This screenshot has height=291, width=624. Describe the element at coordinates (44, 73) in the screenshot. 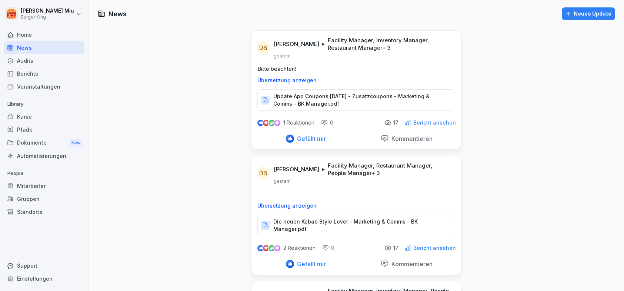

I see `a: Berichte` at that location.